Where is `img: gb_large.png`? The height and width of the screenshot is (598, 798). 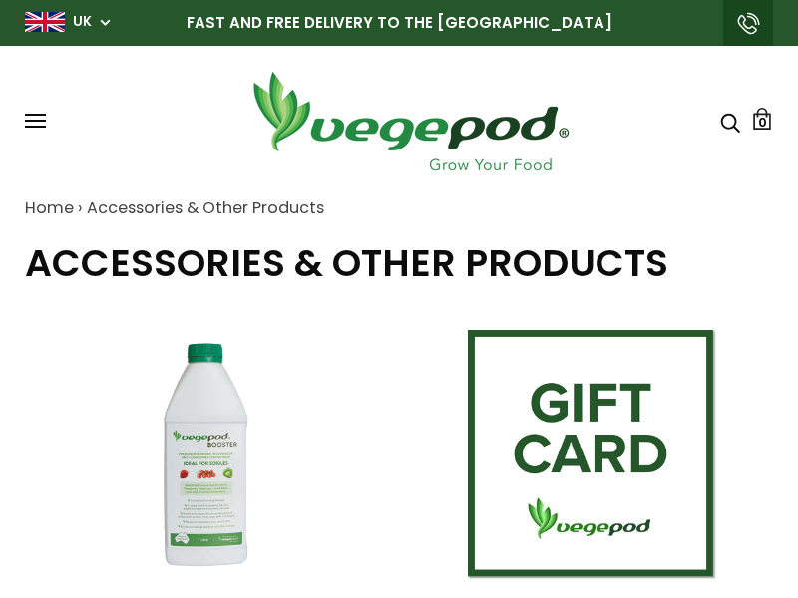
img: gb_large.png is located at coordinates (45, 22).